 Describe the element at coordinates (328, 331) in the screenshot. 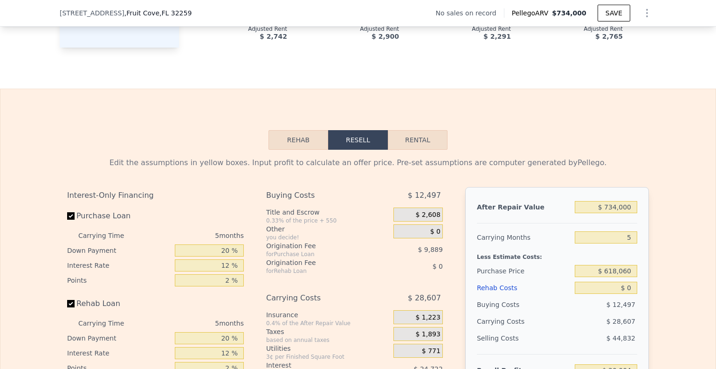

I see `div: Taxes` at that location.